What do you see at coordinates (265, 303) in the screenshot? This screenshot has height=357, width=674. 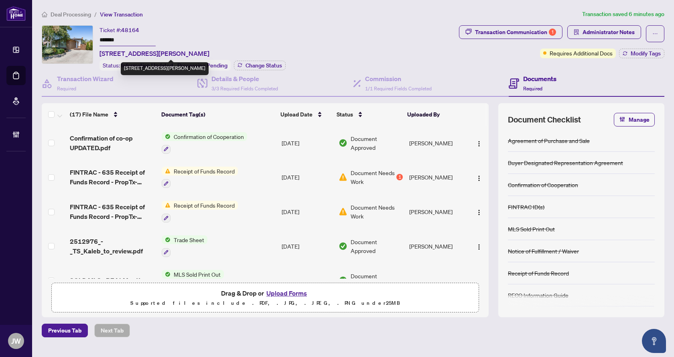 I see `p: Supported files include .PDF, .JPG, .JPEG, .PNG under 25 MB` at bounding box center [265, 303].